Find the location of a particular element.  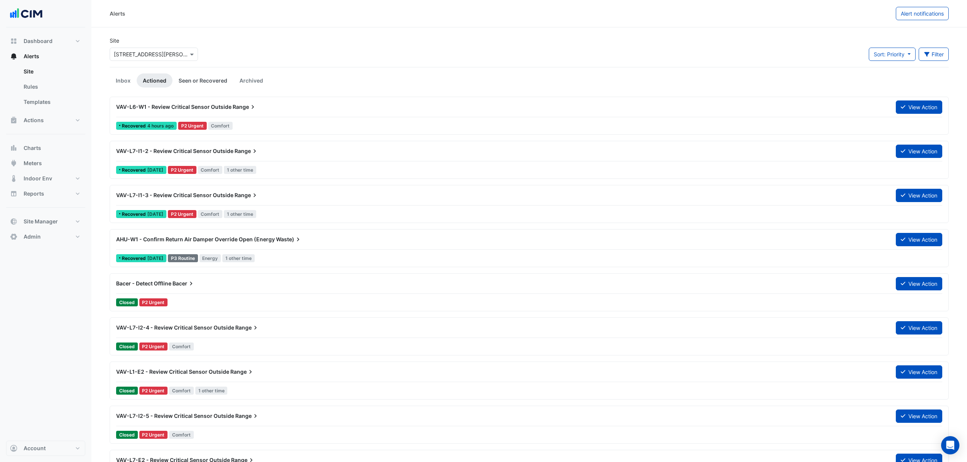

a: Rules is located at coordinates (51, 87).